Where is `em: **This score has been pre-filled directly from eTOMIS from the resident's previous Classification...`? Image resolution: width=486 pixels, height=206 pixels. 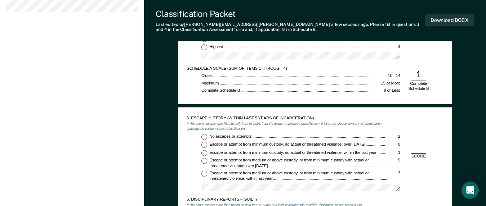 em: **This score has been pre-filled directly from eTOMIS from the resident's previous Classification... is located at coordinates (284, 126).